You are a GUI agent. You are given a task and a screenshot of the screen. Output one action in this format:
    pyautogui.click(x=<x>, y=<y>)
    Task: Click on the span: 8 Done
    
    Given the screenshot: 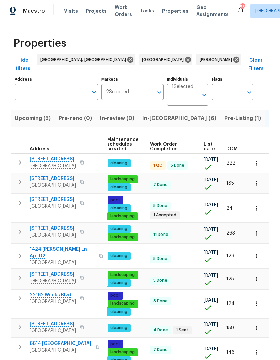 What is the action you would take?
    pyautogui.click(x=161, y=301)
    